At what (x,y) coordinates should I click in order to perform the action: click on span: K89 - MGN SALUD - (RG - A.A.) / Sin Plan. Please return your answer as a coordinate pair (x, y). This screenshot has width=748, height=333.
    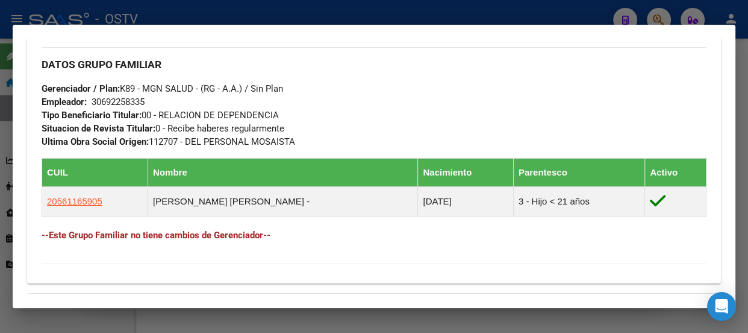
    Looking at the image, I should click on (162, 89).